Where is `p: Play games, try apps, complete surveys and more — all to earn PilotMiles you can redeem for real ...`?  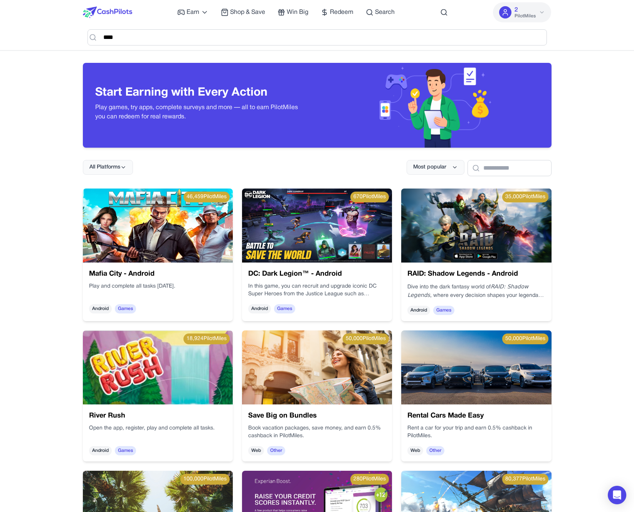 p: Play games, try apps, complete surveys and more — all to earn PilotMiles you can redeem for real ... is located at coordinates (200, 112).